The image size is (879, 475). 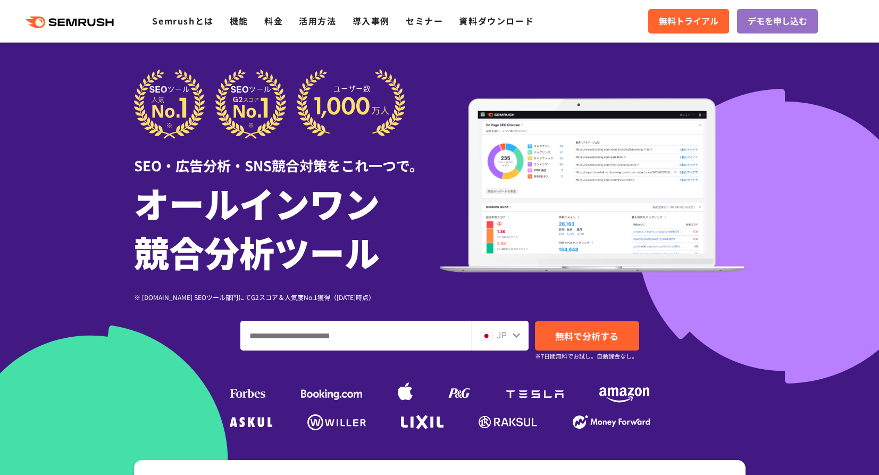 What do you see at coordinates (778, 21) in the screenshot?
I see `a: デモを申し込む` at bounding box center [778, 21].